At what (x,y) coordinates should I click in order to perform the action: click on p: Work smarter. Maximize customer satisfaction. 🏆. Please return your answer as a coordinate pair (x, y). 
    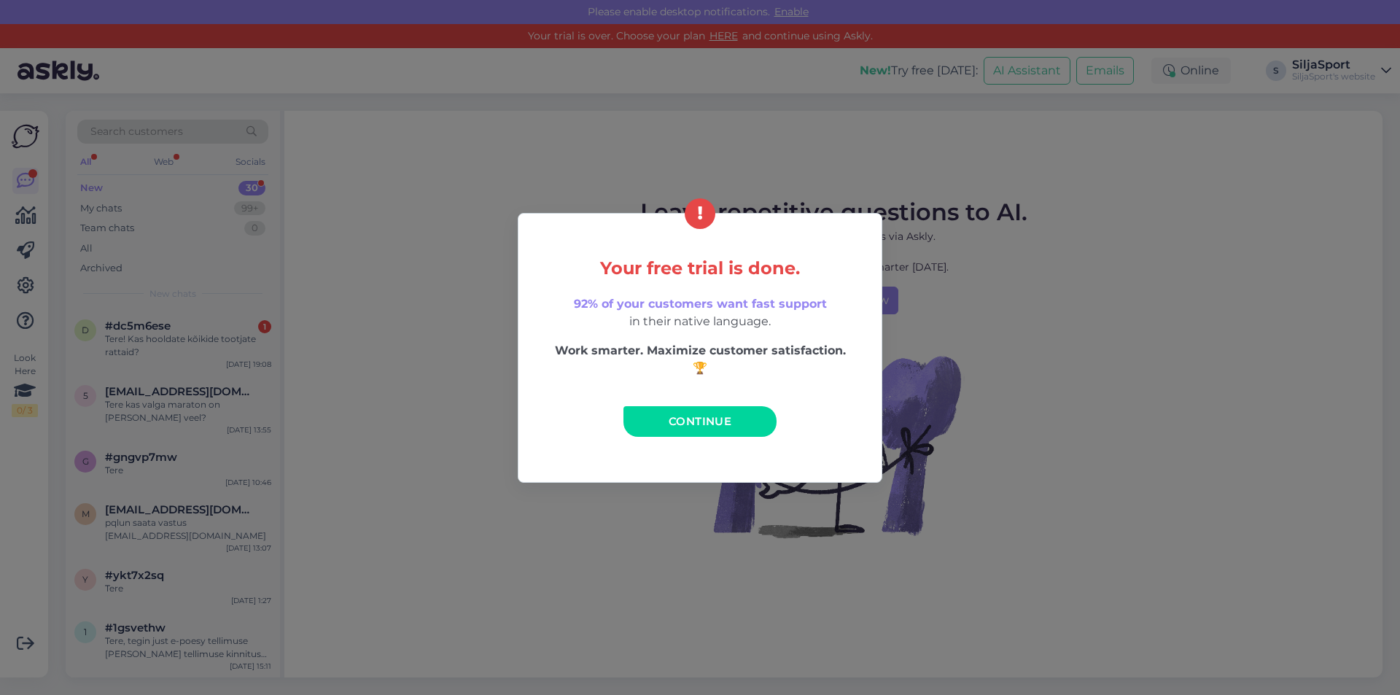
    Looking at the image, I should click on (700, 359).